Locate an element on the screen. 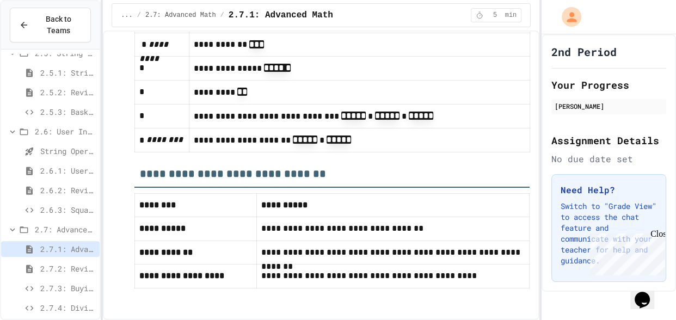 The image size is (676, 320). h3: Need Help? is located at coordinates (609, 190).